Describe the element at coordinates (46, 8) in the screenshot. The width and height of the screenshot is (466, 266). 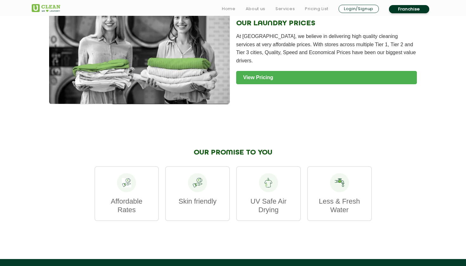
I see `img: UClean Laundry and Dry Cleaning` at that location.